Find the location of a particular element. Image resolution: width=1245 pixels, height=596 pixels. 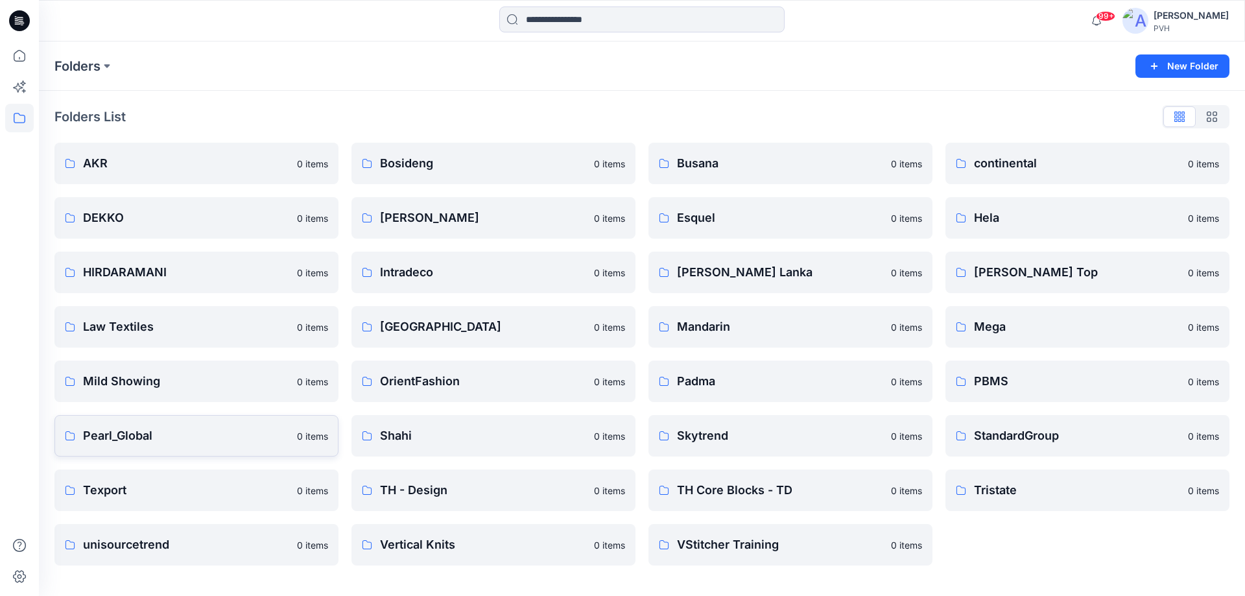

p: Law Textiles is located at coordinates (186, 327).